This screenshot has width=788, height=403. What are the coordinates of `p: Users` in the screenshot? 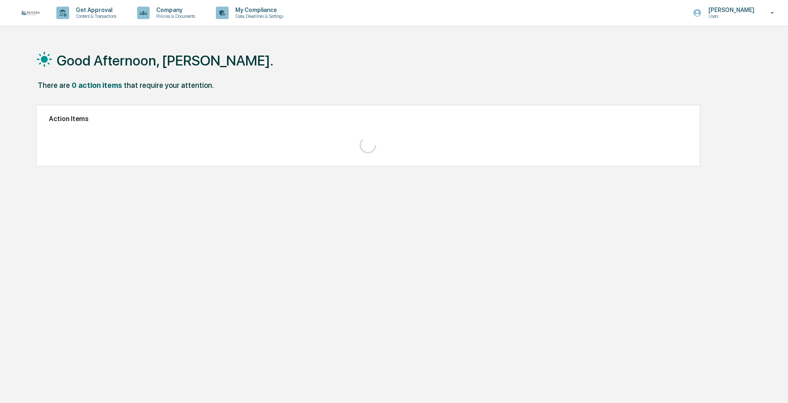 It's located at (730, 16).